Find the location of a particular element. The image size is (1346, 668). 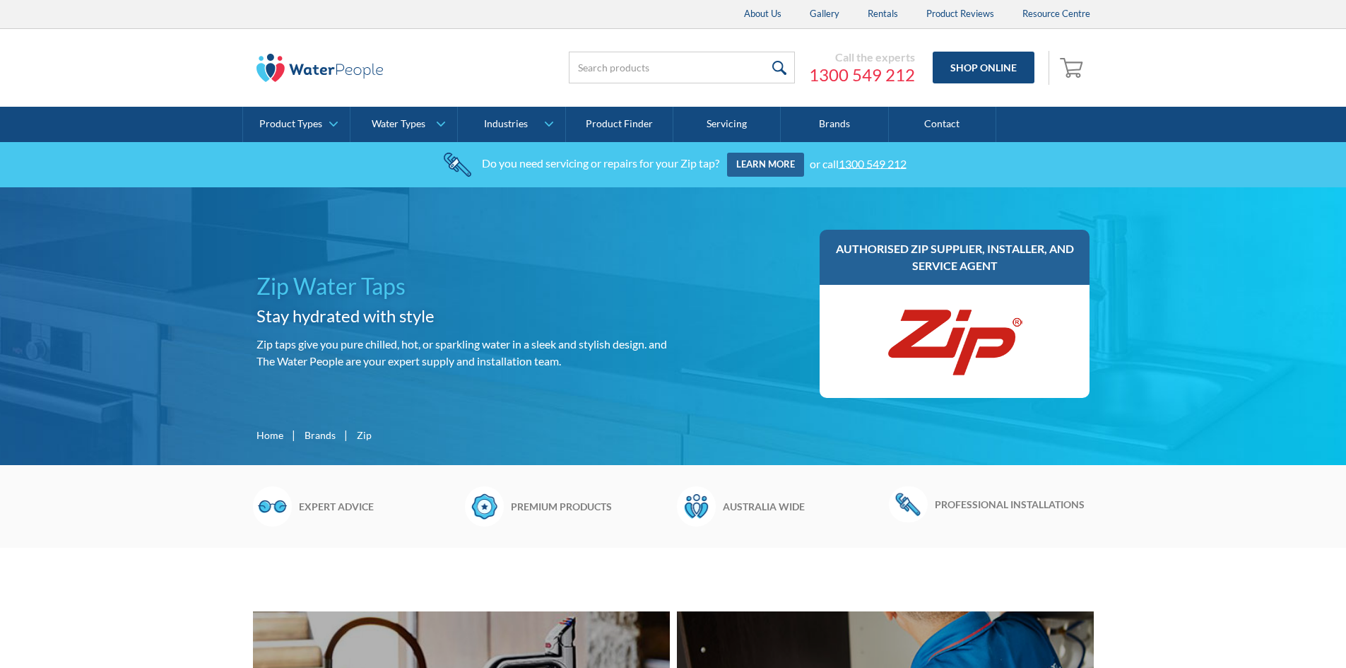

a: Industries is located at coordinates (511, 124).